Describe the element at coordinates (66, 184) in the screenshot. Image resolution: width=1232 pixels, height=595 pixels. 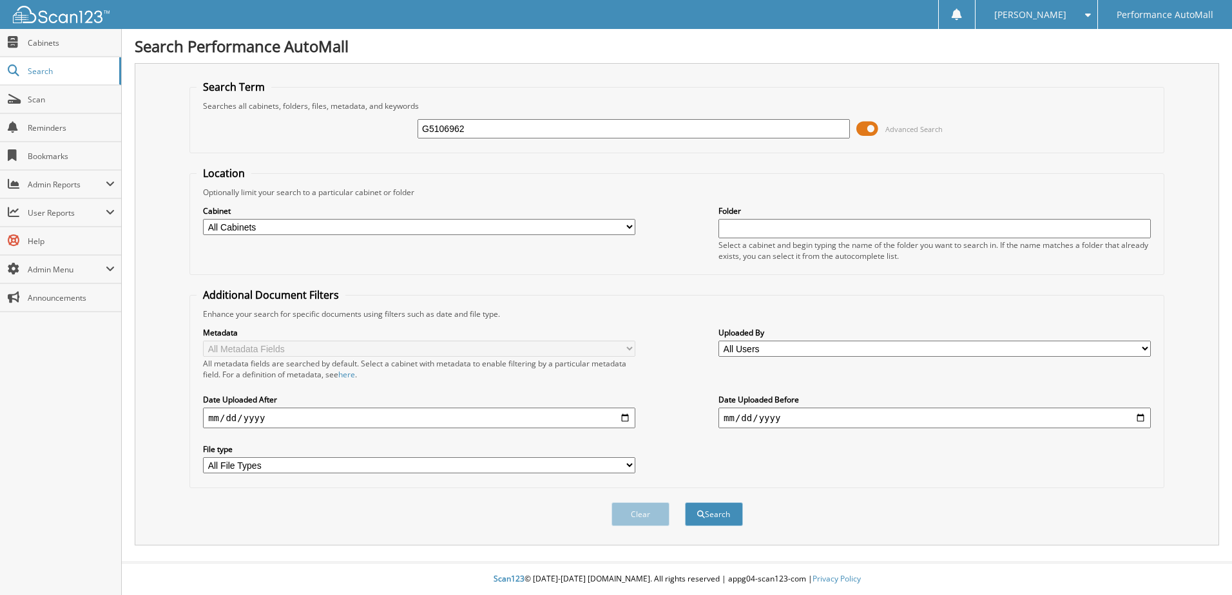
I see `span: Admin Reports` at that location.